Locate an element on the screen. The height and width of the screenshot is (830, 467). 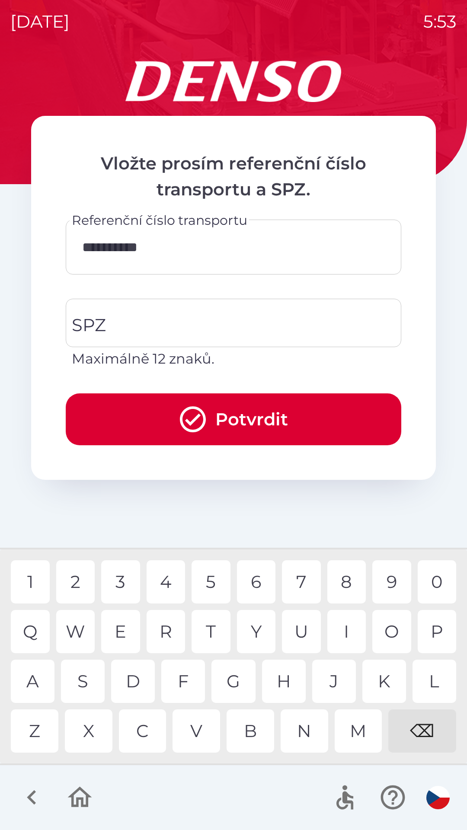
img: cs flag is located at coordinates (438, 797).